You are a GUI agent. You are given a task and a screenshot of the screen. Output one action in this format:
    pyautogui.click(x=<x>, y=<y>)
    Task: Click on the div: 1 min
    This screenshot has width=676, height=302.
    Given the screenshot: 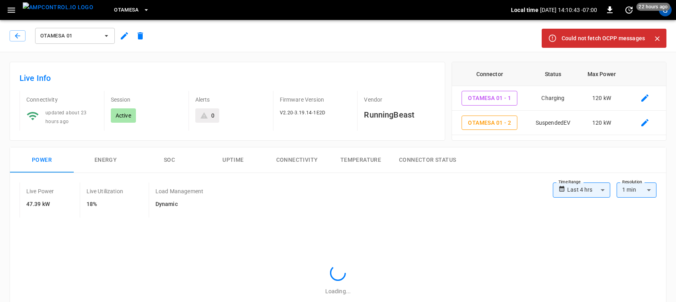 What is the action you would take?
    pyautogui.click(x=636, y=190)
    